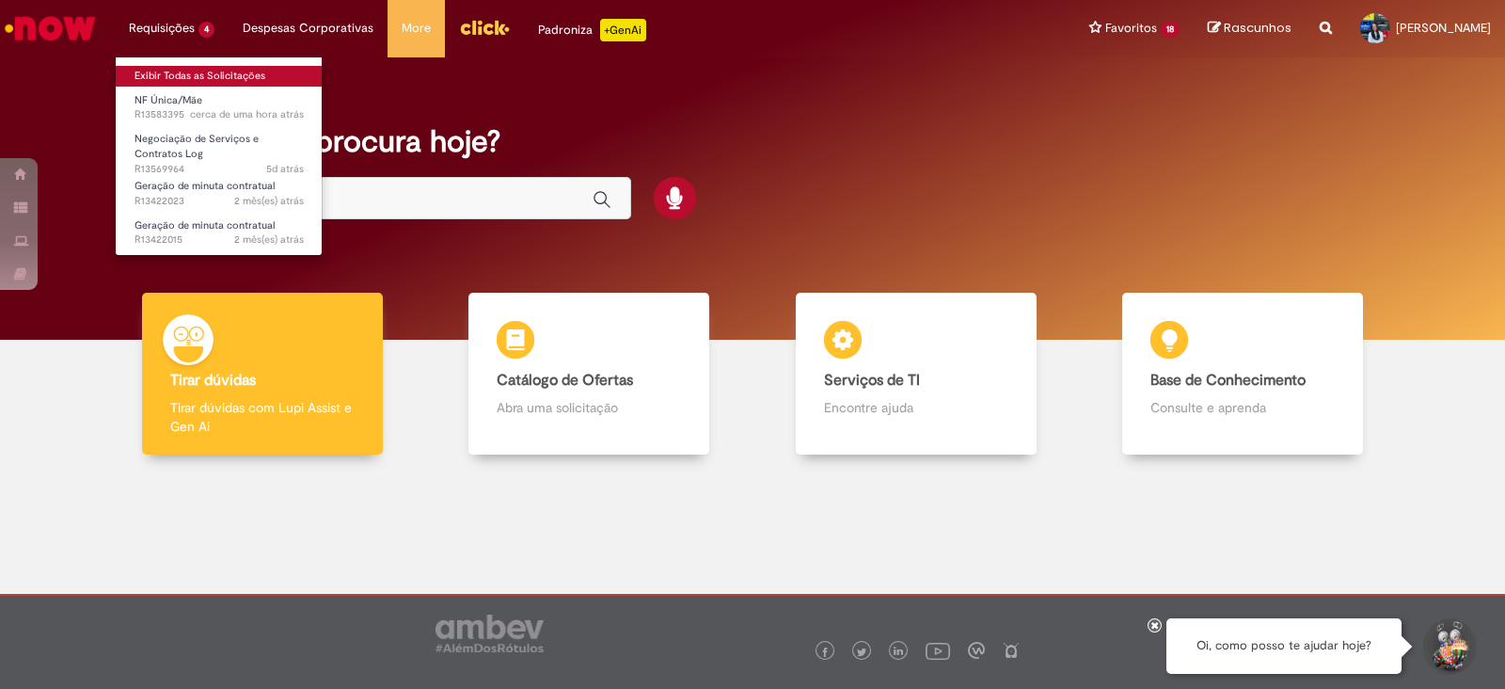 Image resolution: width=1505 pixels, height=689 pixels. What do you see at coordinates (489, 633) in the screenshot?
I see `img: logo_footer_ambev_rotulo_gray.png` at bounding box center [489, 633].